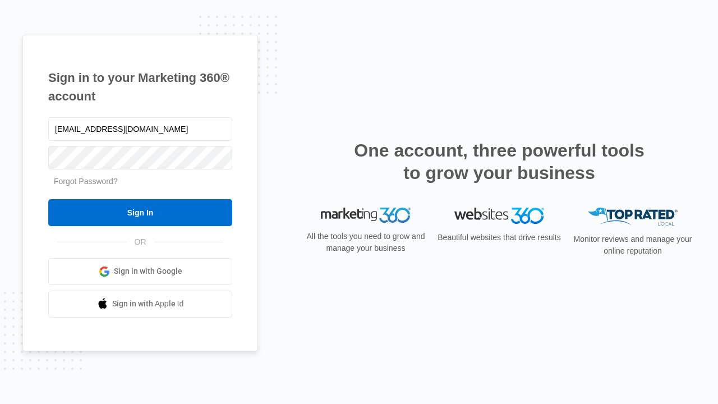 The image size is (718, 404). What do you see at coordinates (366, 242) in the screenshot?
I see `p: All the tools you need to grow and manage your business` at bounding box center [366, 242].